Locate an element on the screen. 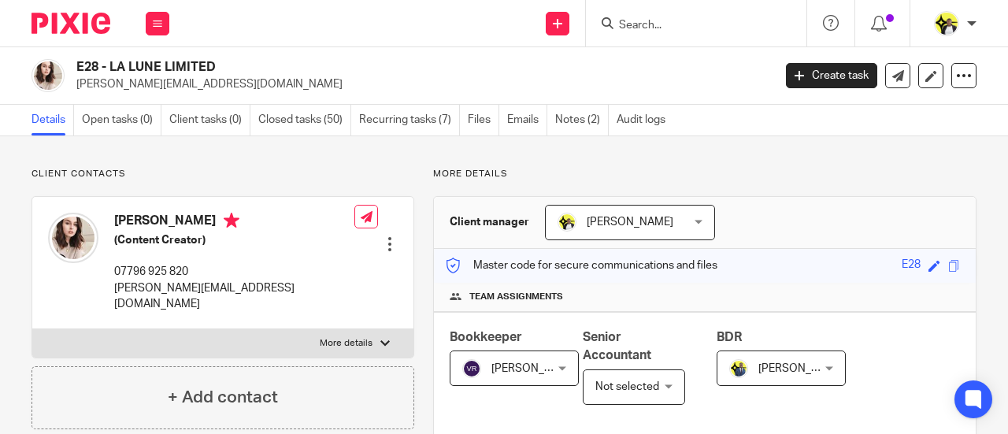  h5: (Content Creator) is located at coordinates (234, 240).